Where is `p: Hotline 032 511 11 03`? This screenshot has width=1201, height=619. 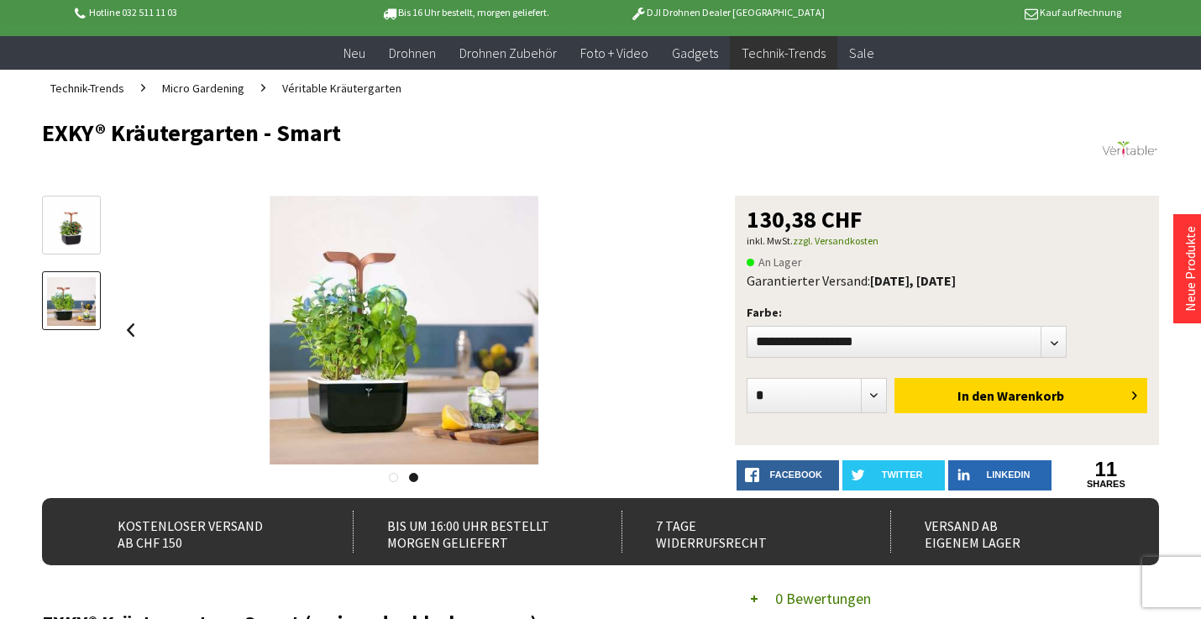
p: Hotline 032 511 11 03 is located at coordinates (202, 13).